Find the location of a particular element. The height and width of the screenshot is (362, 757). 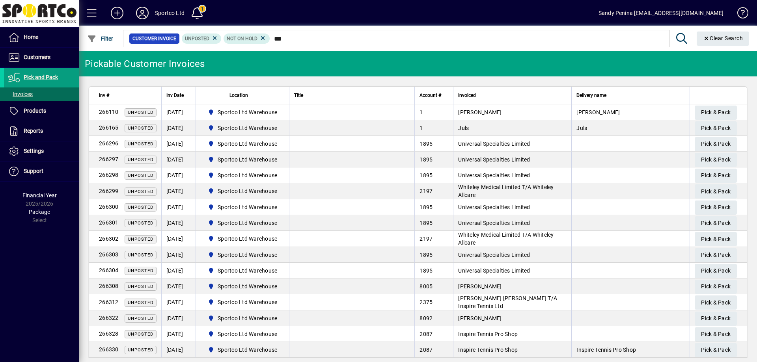

span: 266110 is located at coordinates (109, 112).